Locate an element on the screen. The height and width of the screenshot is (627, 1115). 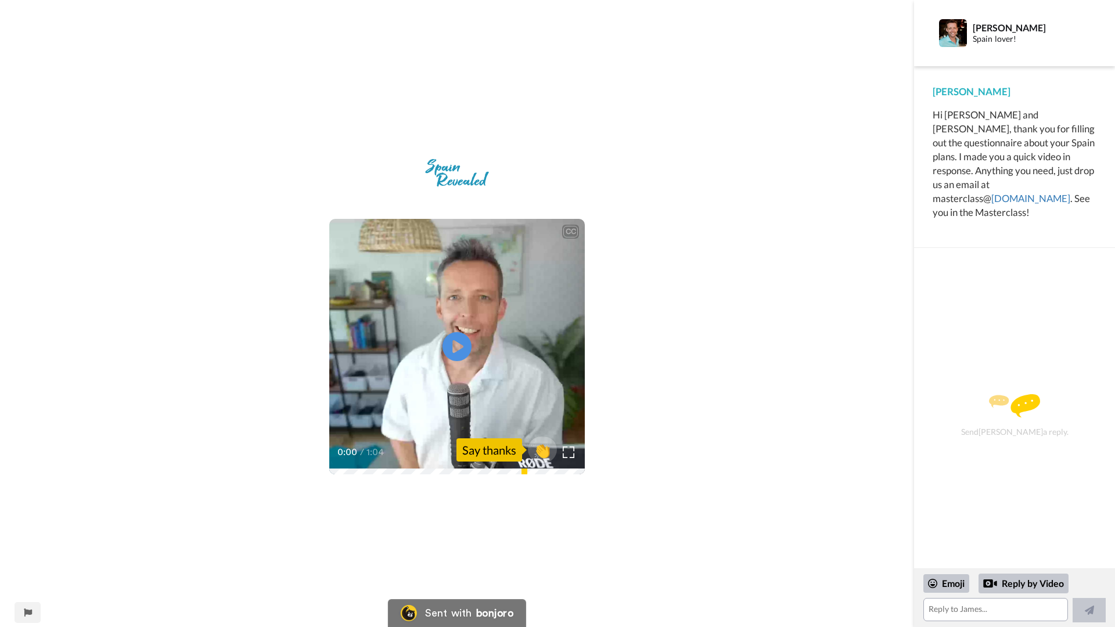
div: Say thanks is located at coordinates (489, 450).